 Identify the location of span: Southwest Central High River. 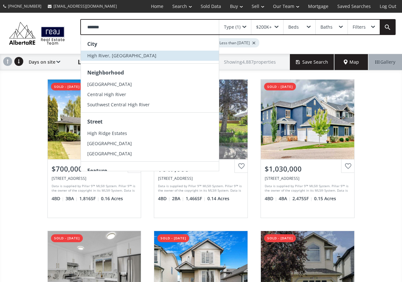
(119, 105).